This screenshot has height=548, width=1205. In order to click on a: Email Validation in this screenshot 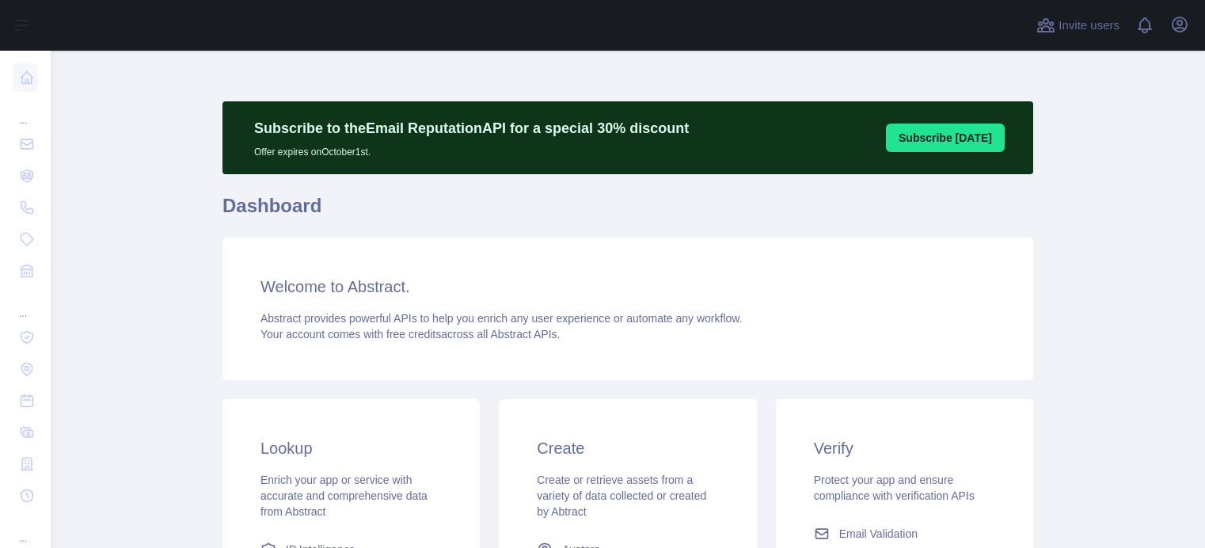, I will do `click(904, 534)`.